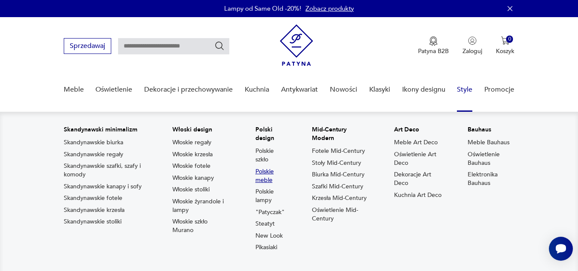 The width and height of the screenshot is (578, 271). Describe the element at coordinates (472, 46) in the screenshot. I see `button: Zaloguj` at that location.